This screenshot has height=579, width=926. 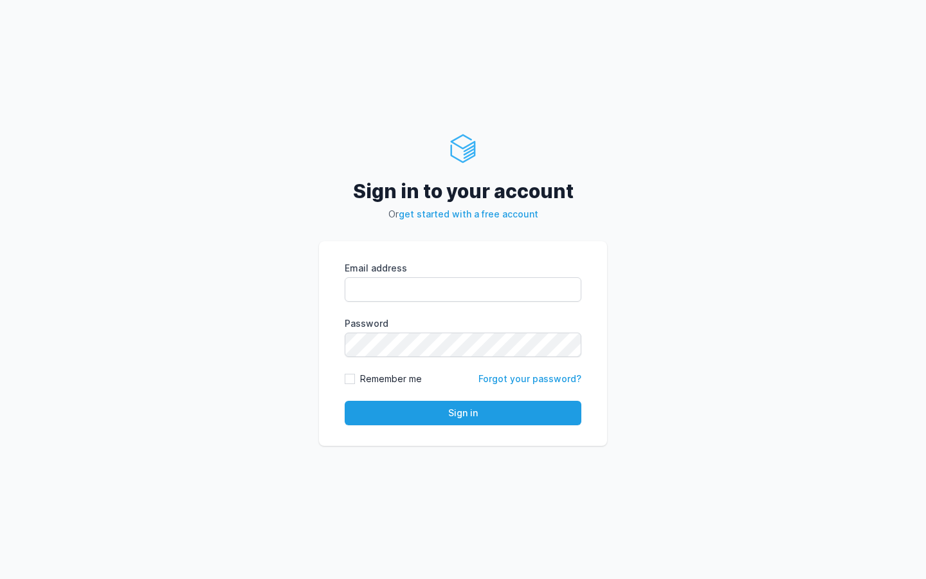 I want to click on h2: Sign in to your account, so click(x=463, y=191).